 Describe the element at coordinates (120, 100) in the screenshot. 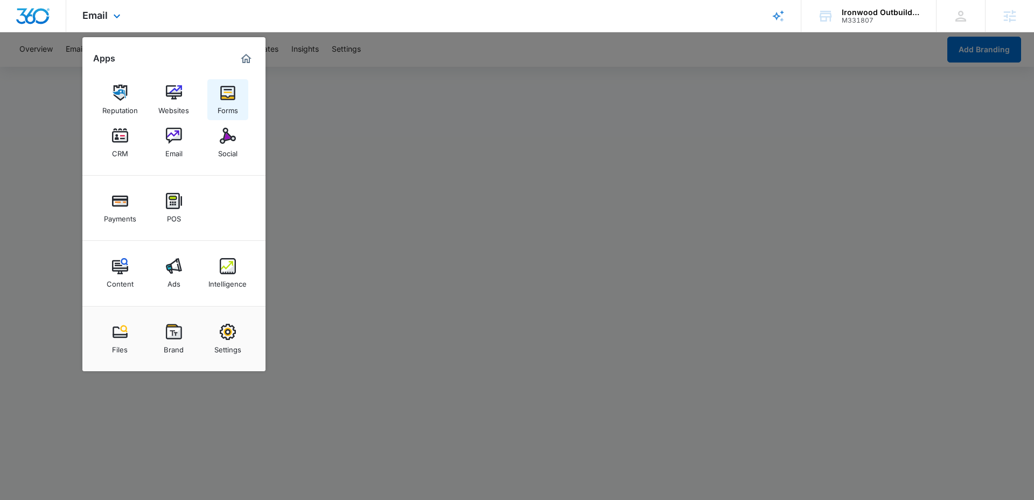

I see `a: Reputation` at that location.